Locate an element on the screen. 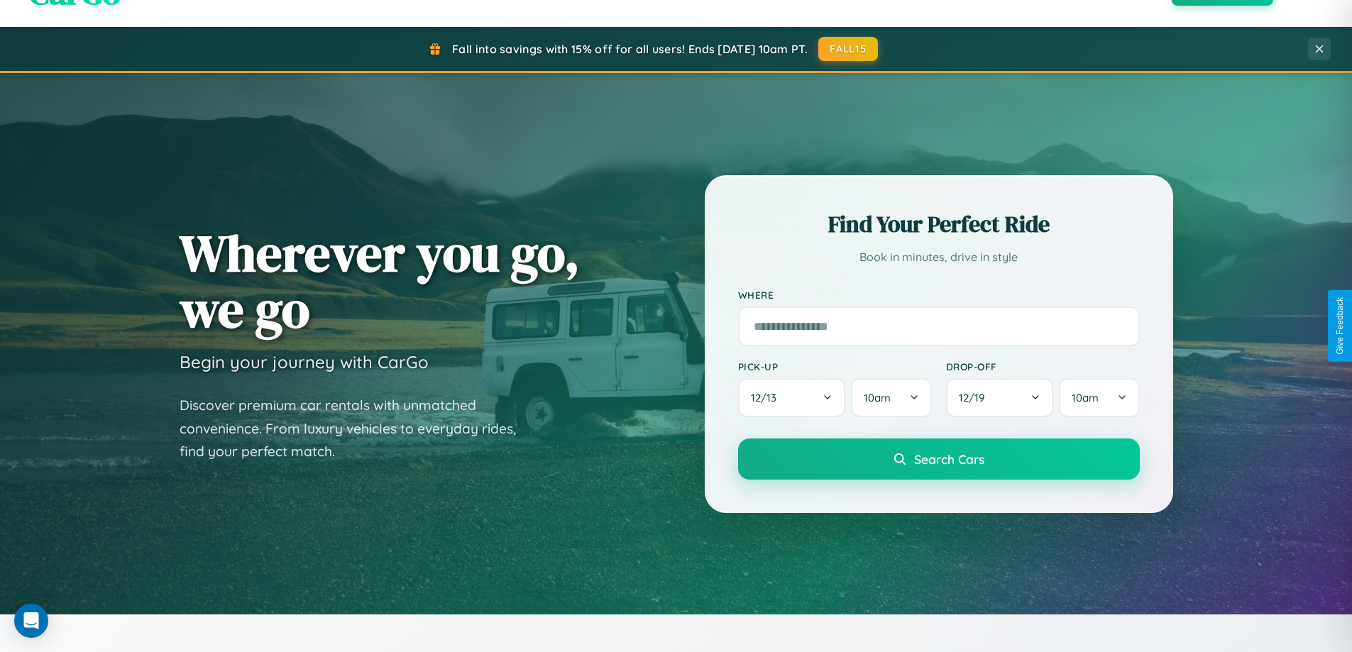  p: Discover premium car rentals with unmatched convenience. From luxury vehicles to everyday rides, ... is located at coordinates (357, 429).